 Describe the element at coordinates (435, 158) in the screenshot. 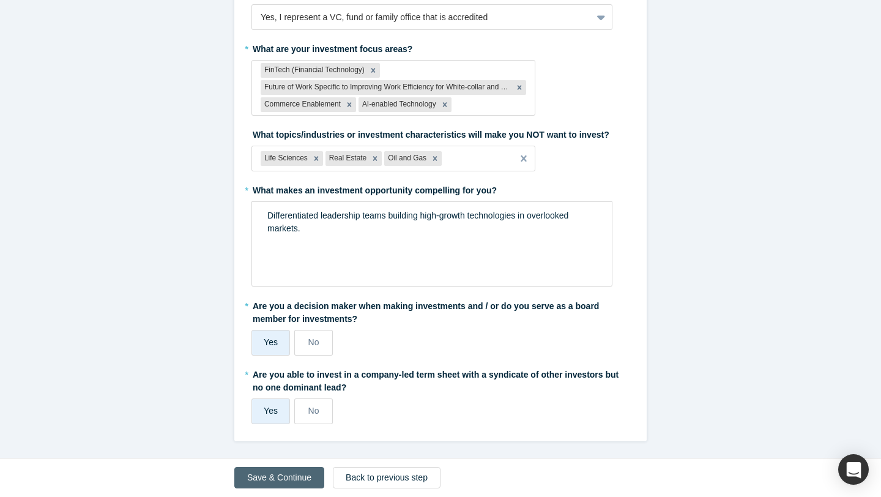

I see `div: Remove Oil and Gas` at that location.